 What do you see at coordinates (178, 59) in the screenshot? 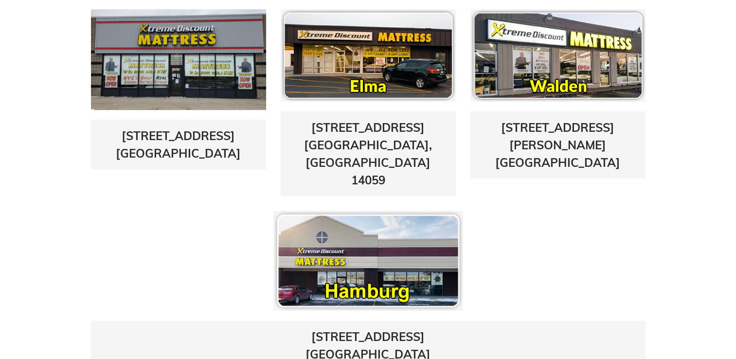
I see `img: transit-store-photo2-1642015179745.jpg` at bounding box center [178, 59].